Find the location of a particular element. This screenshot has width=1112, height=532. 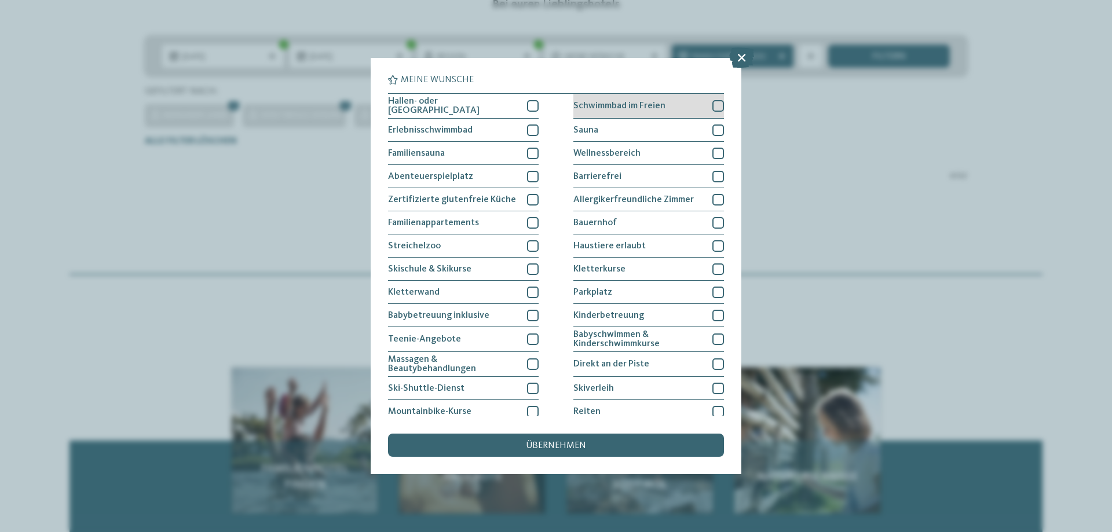

span: Mountainbike-Kurse is located at coordinates (430, 412).